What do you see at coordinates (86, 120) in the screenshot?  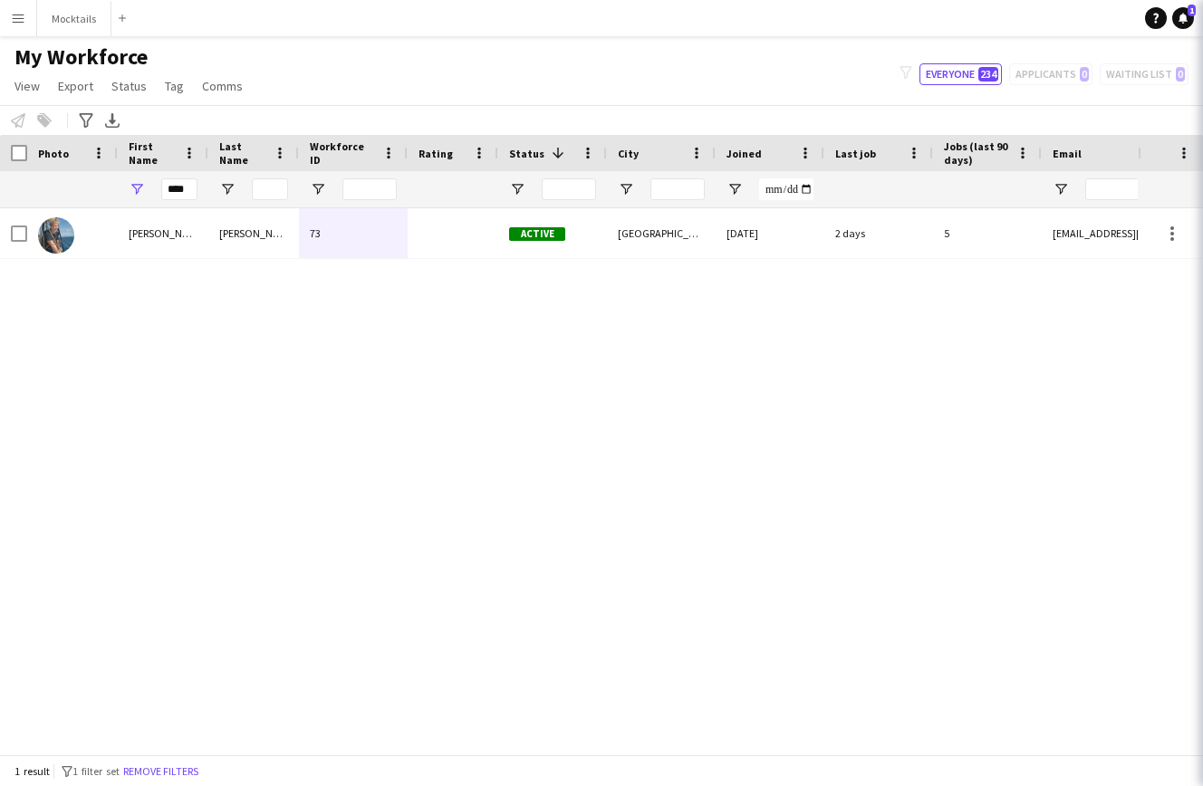 I see `app-action-btn: Advanced filters` at bounding box center [86, 120].